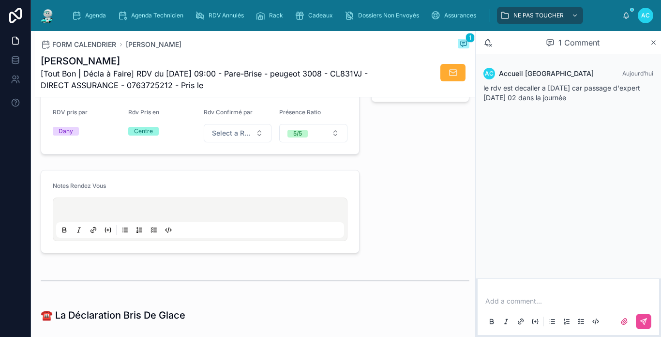  Describe the element at coordinates (153, 15) in the screenshot. I see `a: Agenda Technicien` at that location.